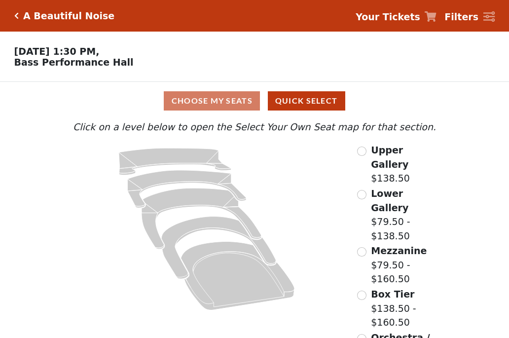 The image size is (509, 338). What do you see at coordinates (461, 17) in the screenshot?
I see `strong: Filters` at bounding box center [461, 17].